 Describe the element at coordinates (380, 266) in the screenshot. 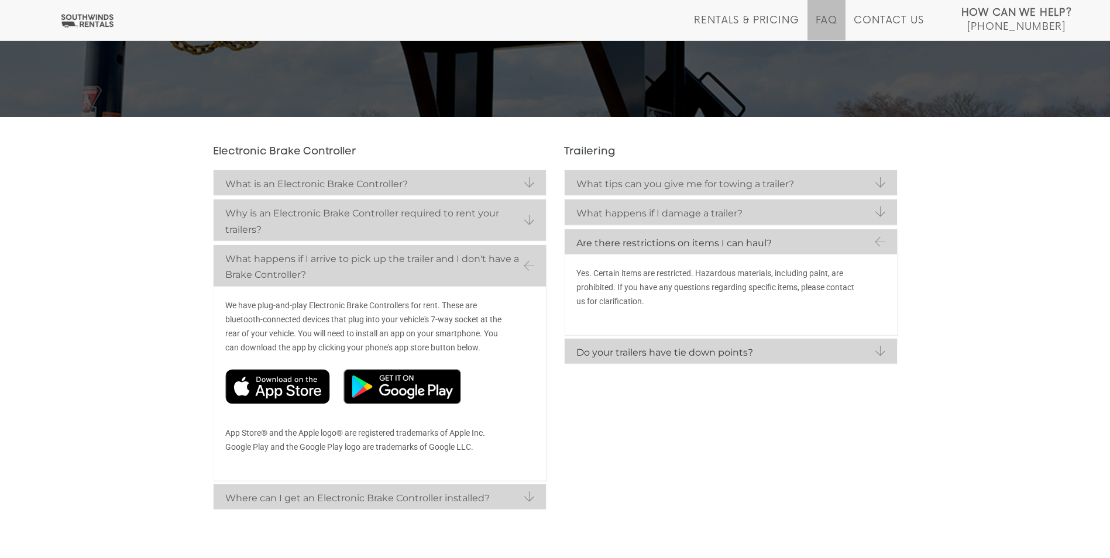

I see `a: What happens if I arrive to pick up the trailer and I don't have a Brake Controller?` at that location.